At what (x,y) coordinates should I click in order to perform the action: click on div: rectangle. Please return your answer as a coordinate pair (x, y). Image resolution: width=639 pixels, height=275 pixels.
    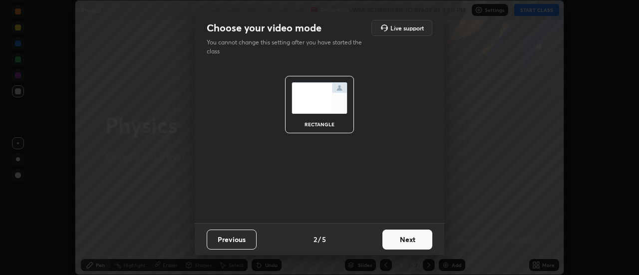
    Looking at the image, I should click on (320, 124).